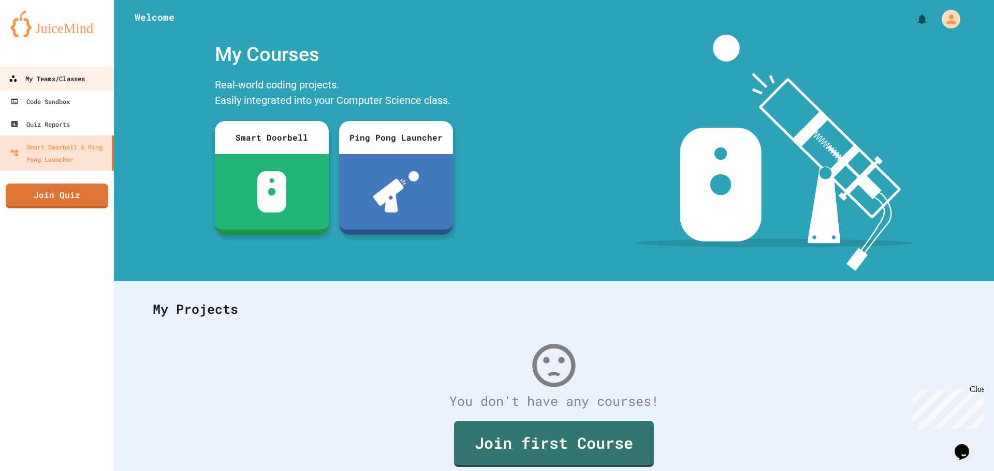  Describe the element at coordinates (57, 196) in the screenshot. I see `a: Join Quiz` at that location.